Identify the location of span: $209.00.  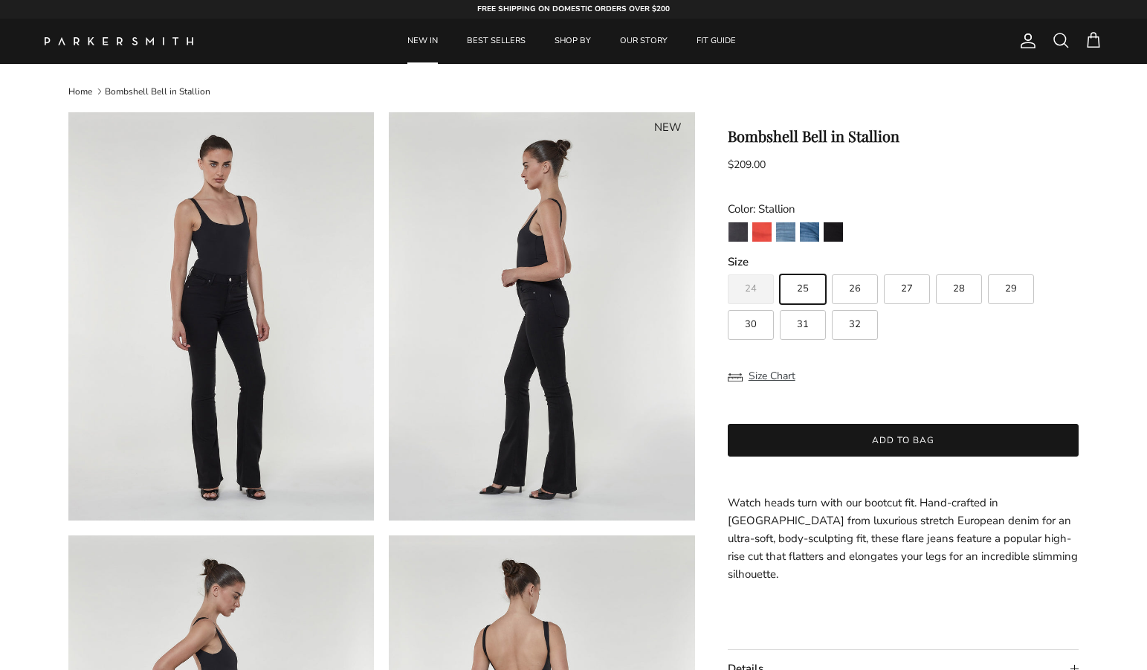
(747, 164).